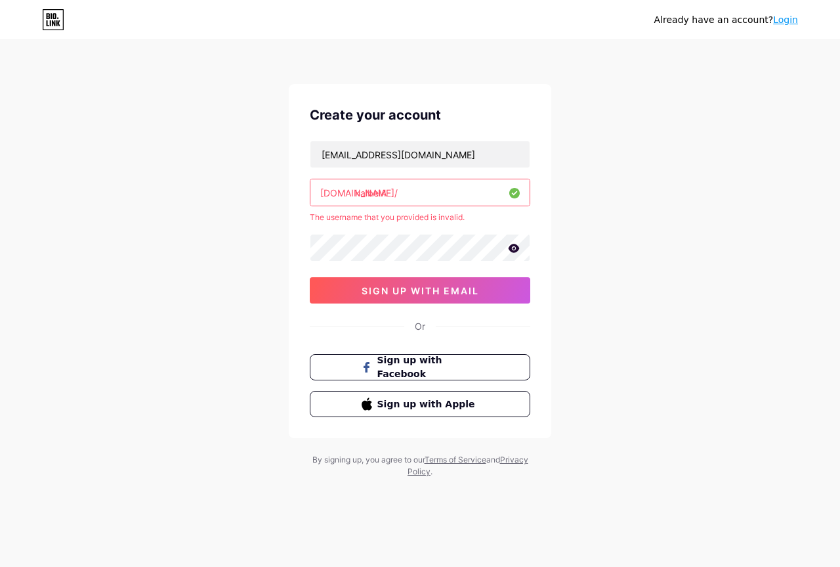 The image size is (840, 567). What do you see at coordinates (420, 404) in the screenshot?
I see `button: Sign up with Apple` at bounding box center [420, 404].